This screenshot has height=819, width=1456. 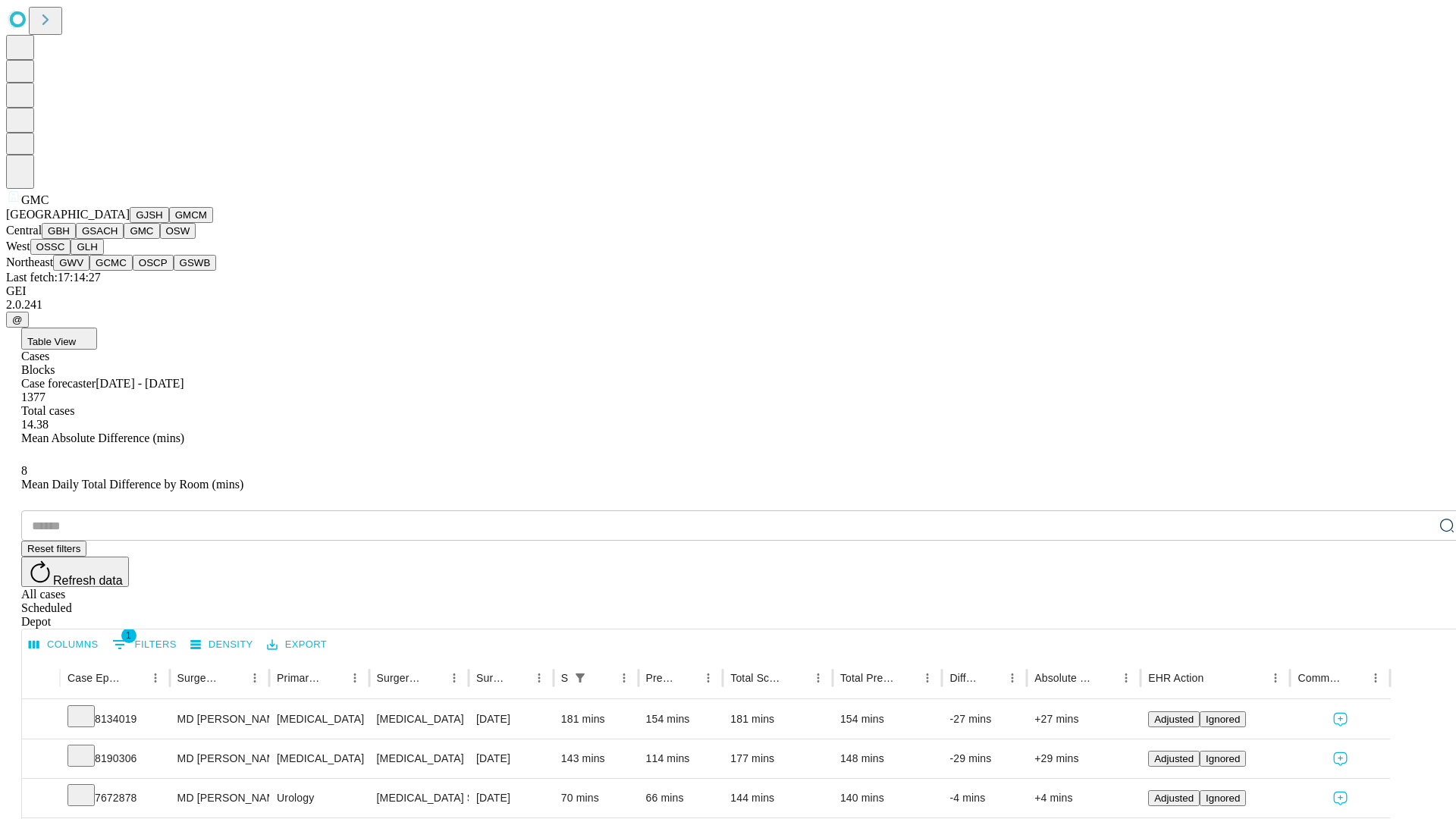 I want to click on span: West, so click(x=18, y=245).